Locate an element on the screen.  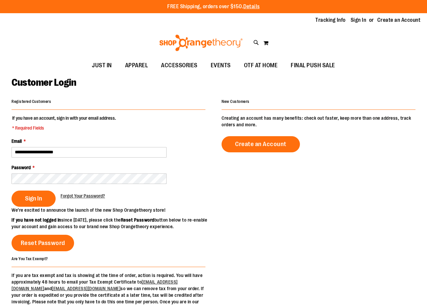
p: FREE Shipping, orders over $150. is located at coordinates (214, 7).